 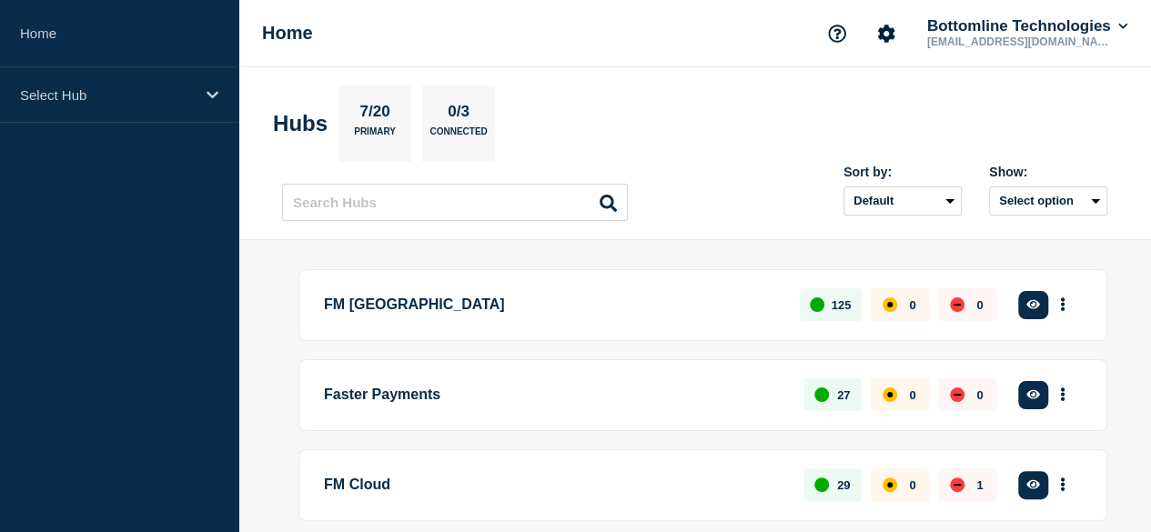 What do you see at coordinates (887, 34) in the screenshot?
I see `button: Account settings` at bounding box center [887, 34].